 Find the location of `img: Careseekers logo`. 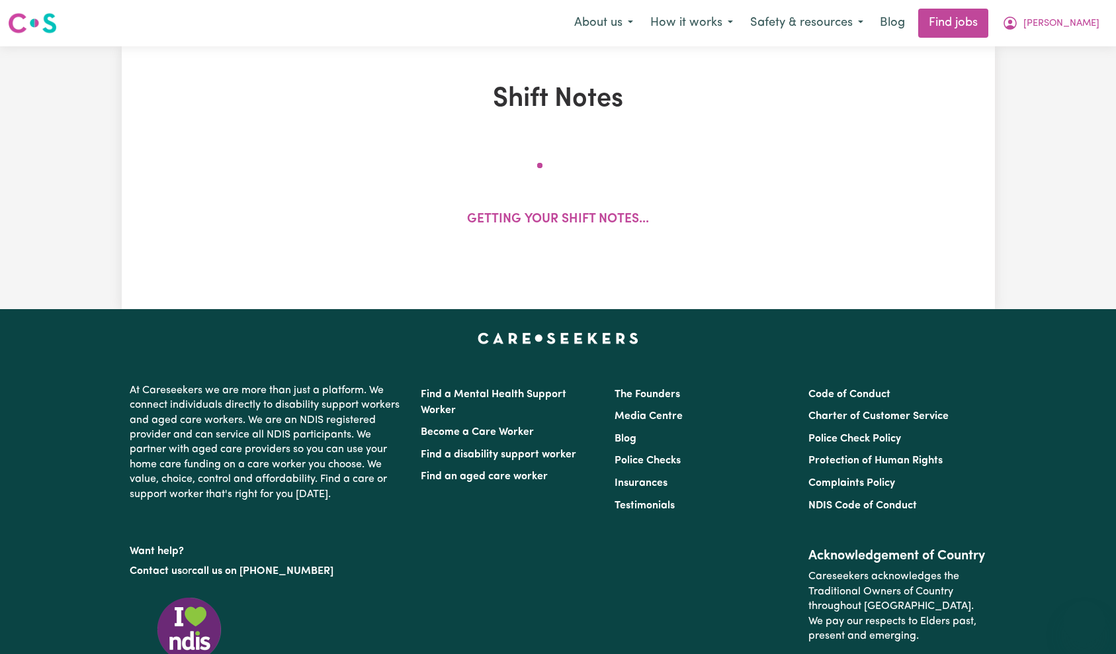

img: Careseekers logo is located at coordinates (32, 23).